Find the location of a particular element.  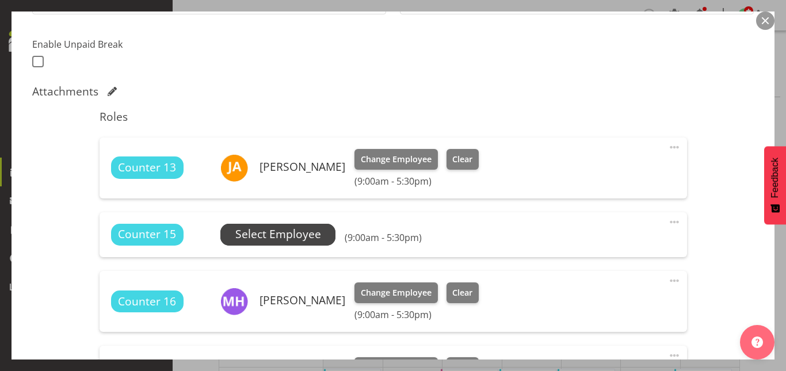

img: jeseryl-armstrong10788.jpg is located at coordinates (234, 168).